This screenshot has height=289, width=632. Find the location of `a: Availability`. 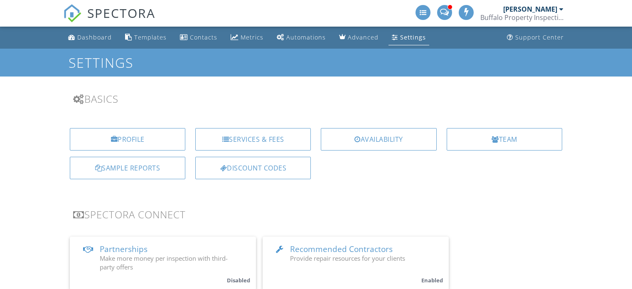

a: Availability is located at coordinates (379, 139).